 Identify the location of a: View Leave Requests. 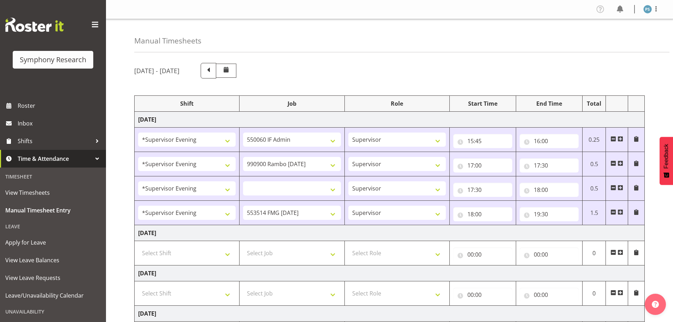
(53, 278).